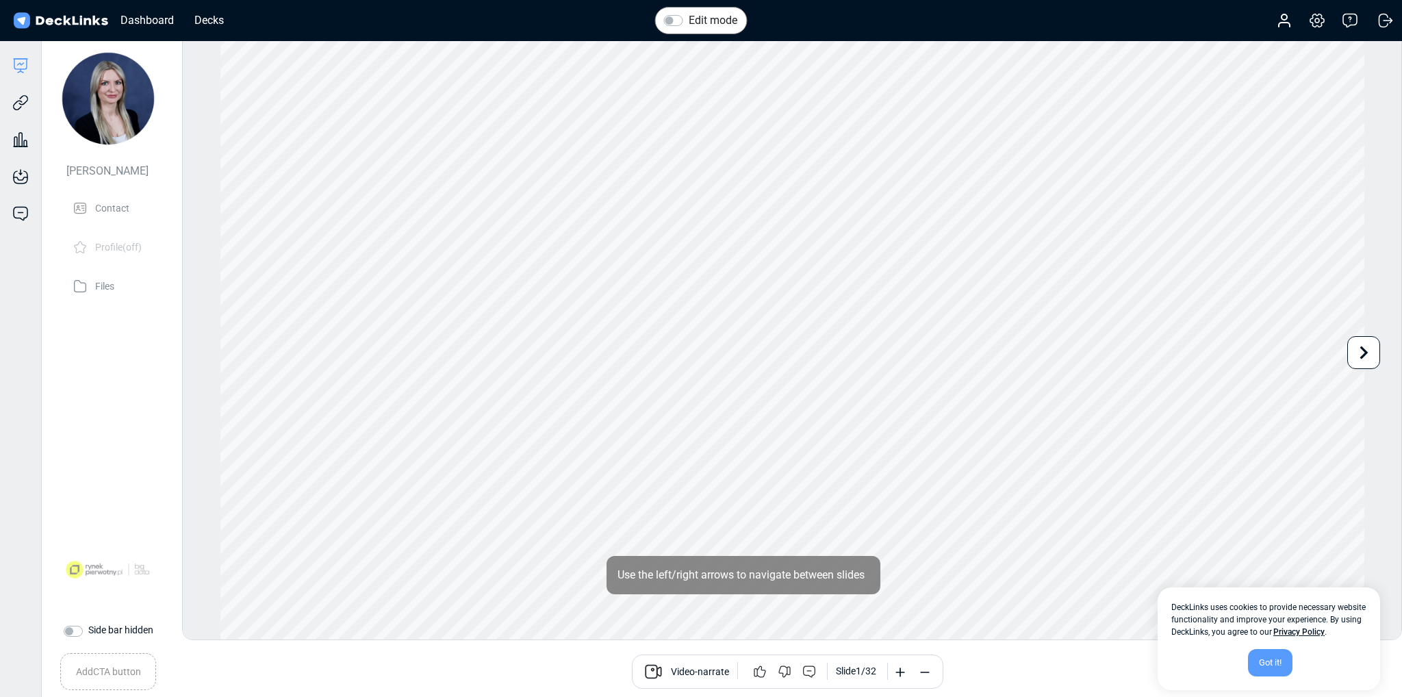 Image resolution: width=1402 pixels, height=697 pixels. What do you see at coordinates (209, 20) in the screenshot?
I see `div: Decks` at bounding box center [209, 20].